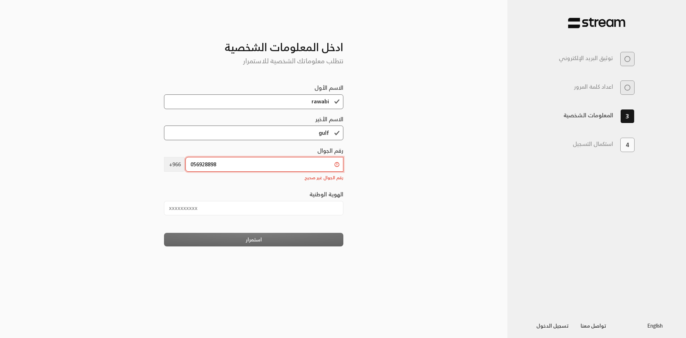 This screenshot has width=686, height=338. Describe the element at coordinates (588, 115) in the screenshot. I see `h3: المعلومات الشخصية` at that location.